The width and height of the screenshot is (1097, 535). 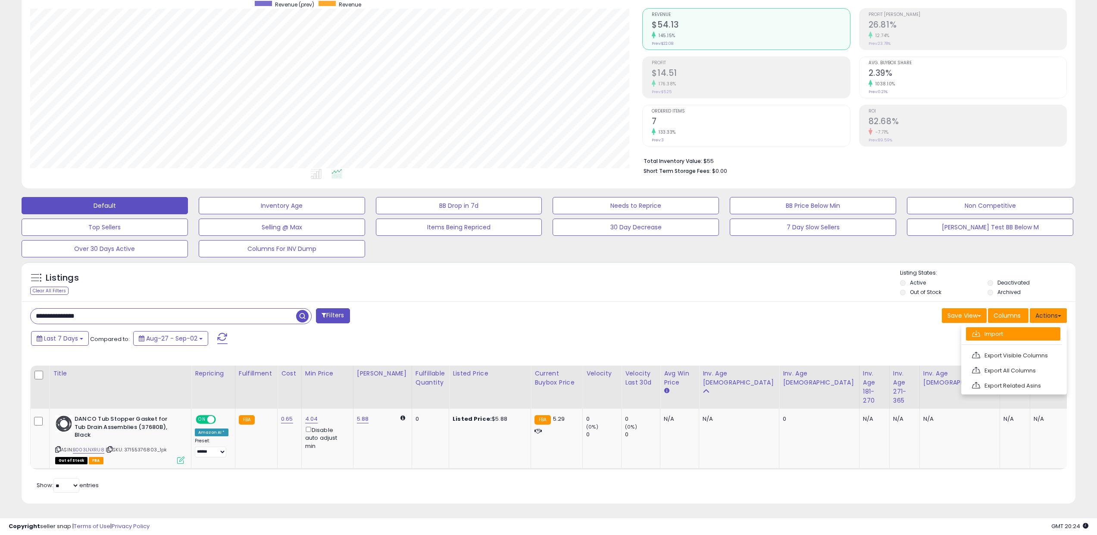 I want to click on button: Save View, so click(x=964, y=316).